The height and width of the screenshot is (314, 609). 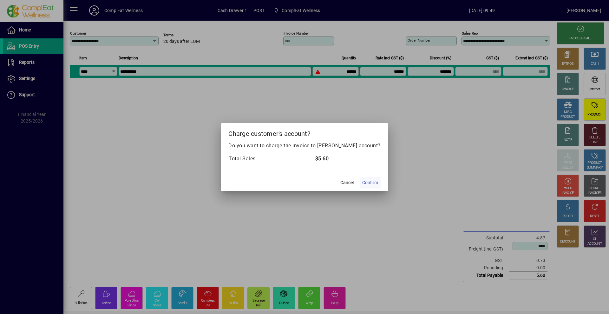 I want to click on span: Confirm, so click(x=370, y=183).